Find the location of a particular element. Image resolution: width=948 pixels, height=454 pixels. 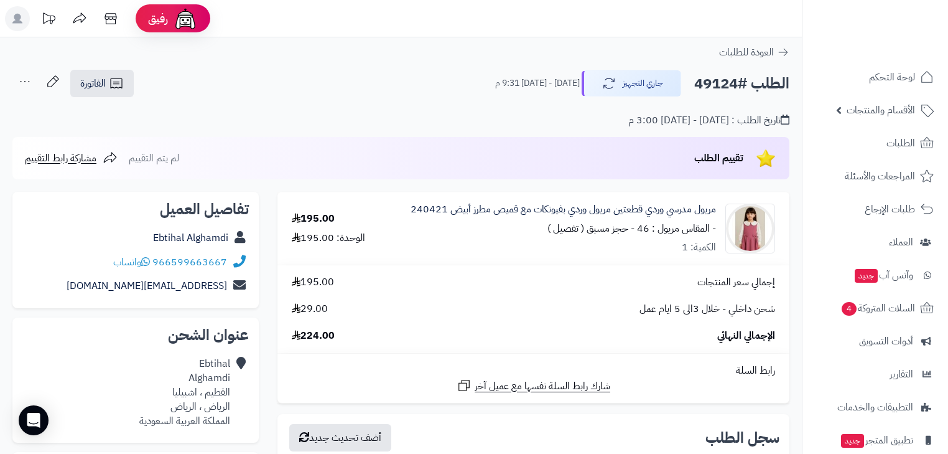

a: لوحة التحكم is located at coordinates (876, 77).